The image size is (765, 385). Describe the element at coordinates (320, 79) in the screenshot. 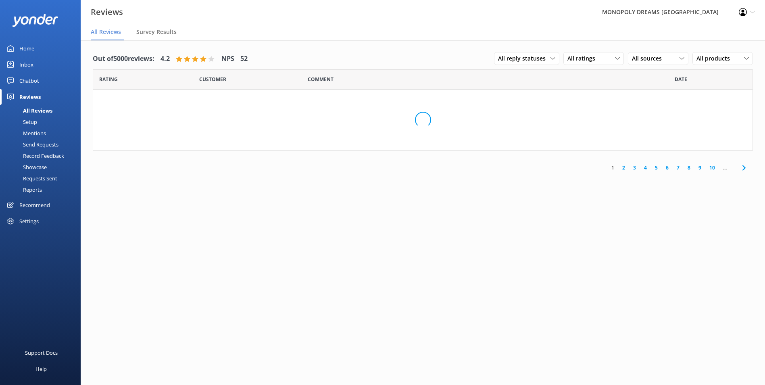

I see `span: Question` at that location.